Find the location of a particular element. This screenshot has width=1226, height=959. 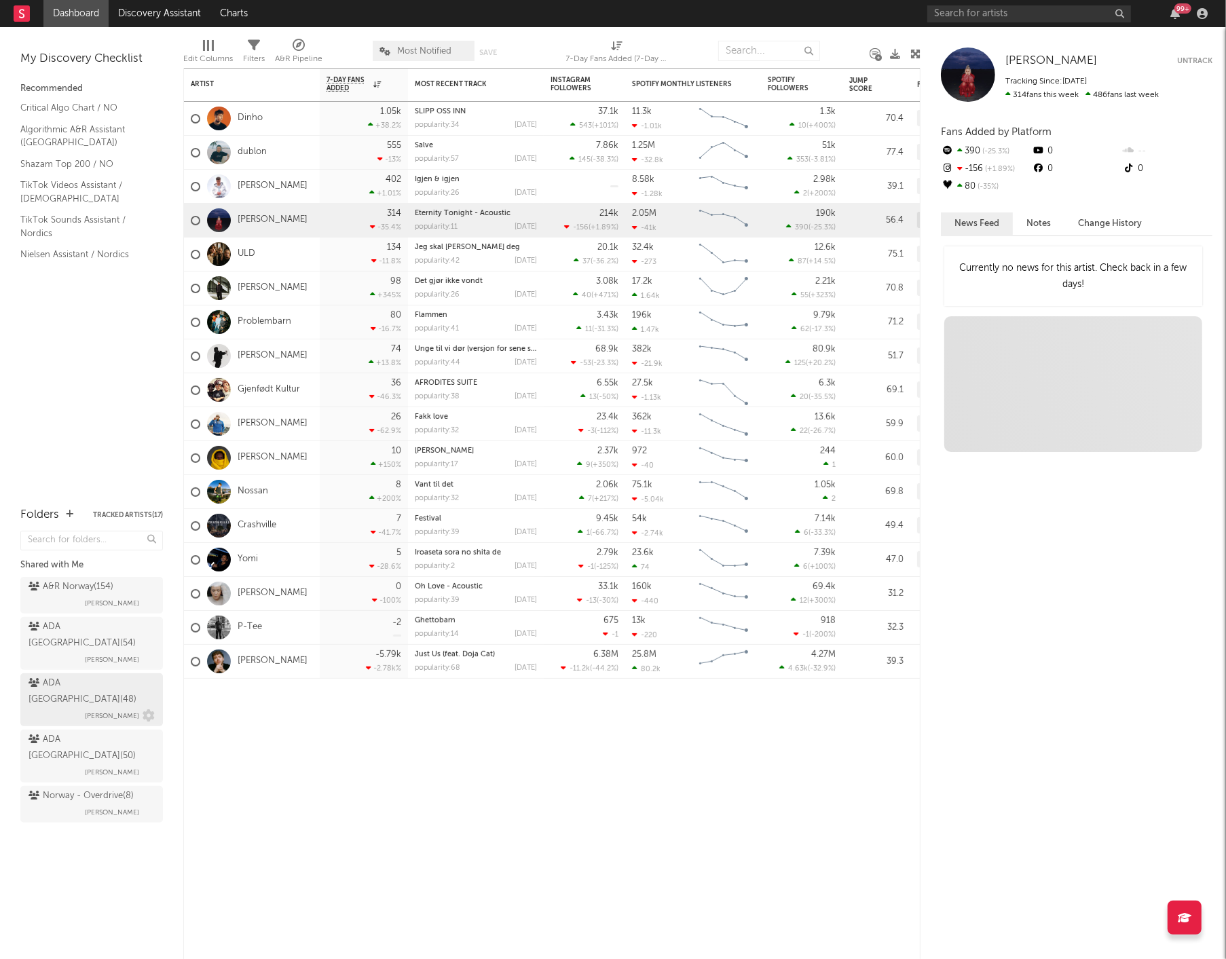

div: Instagram Followers is located at coordinates (574, 84).